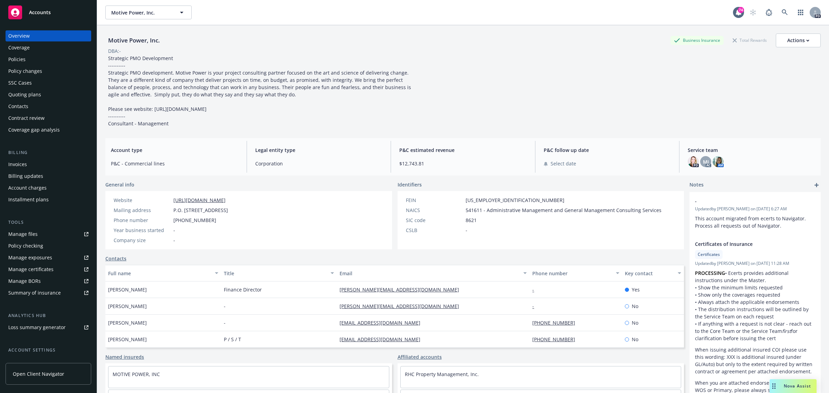  I want to click on div: Total Rewards, so click(749, 40).